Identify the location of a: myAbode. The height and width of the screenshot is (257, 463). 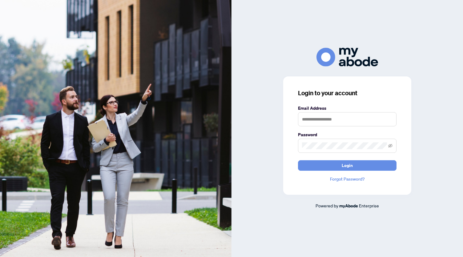
(348, 206).